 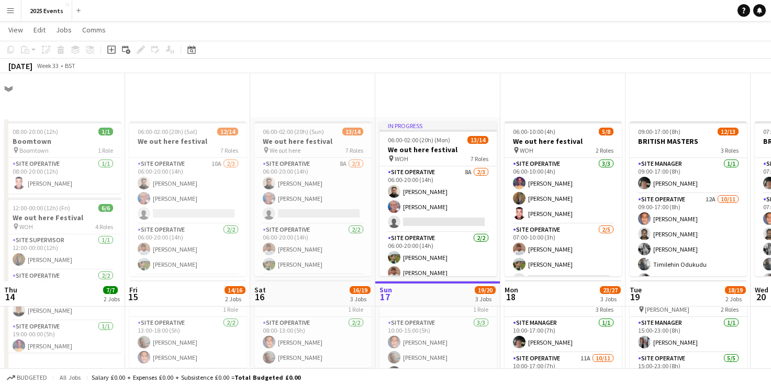 What do you see at coordinates (35, 131) in the screenshot?
I see `span: 08:00-20:00 (12h)` at bounding box center [35, 131].